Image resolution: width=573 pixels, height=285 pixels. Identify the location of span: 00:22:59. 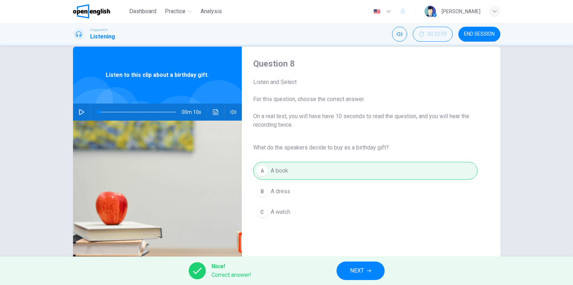
(437, 34).